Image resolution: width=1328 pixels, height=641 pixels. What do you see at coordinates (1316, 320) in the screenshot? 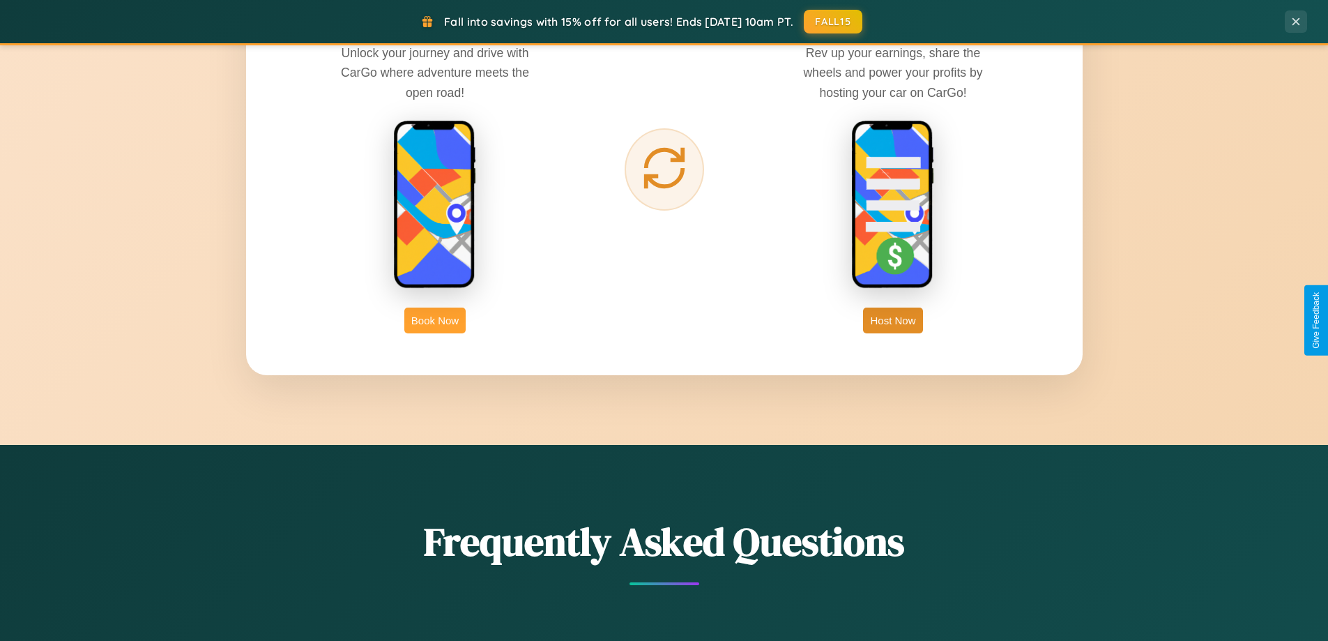
I see `div: Give Feedback` at bounding box center [1316, 320].